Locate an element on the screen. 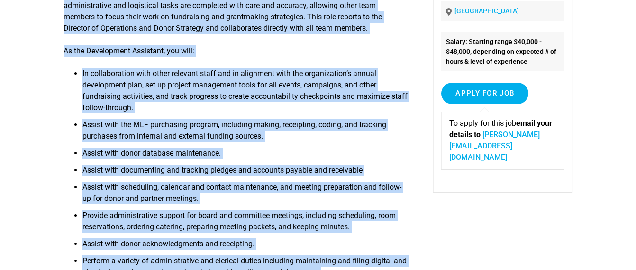  li: In collaboration with other relevant staff and in alignment with the organization’s annual develo... is located at coordinates (245, 94).